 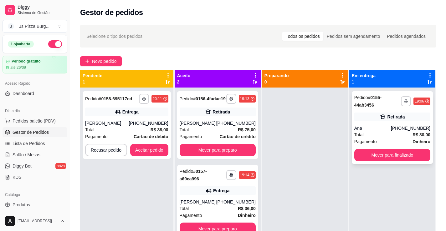 I want to click on span: Lista de Pedidos, so click(x=29, y=144).